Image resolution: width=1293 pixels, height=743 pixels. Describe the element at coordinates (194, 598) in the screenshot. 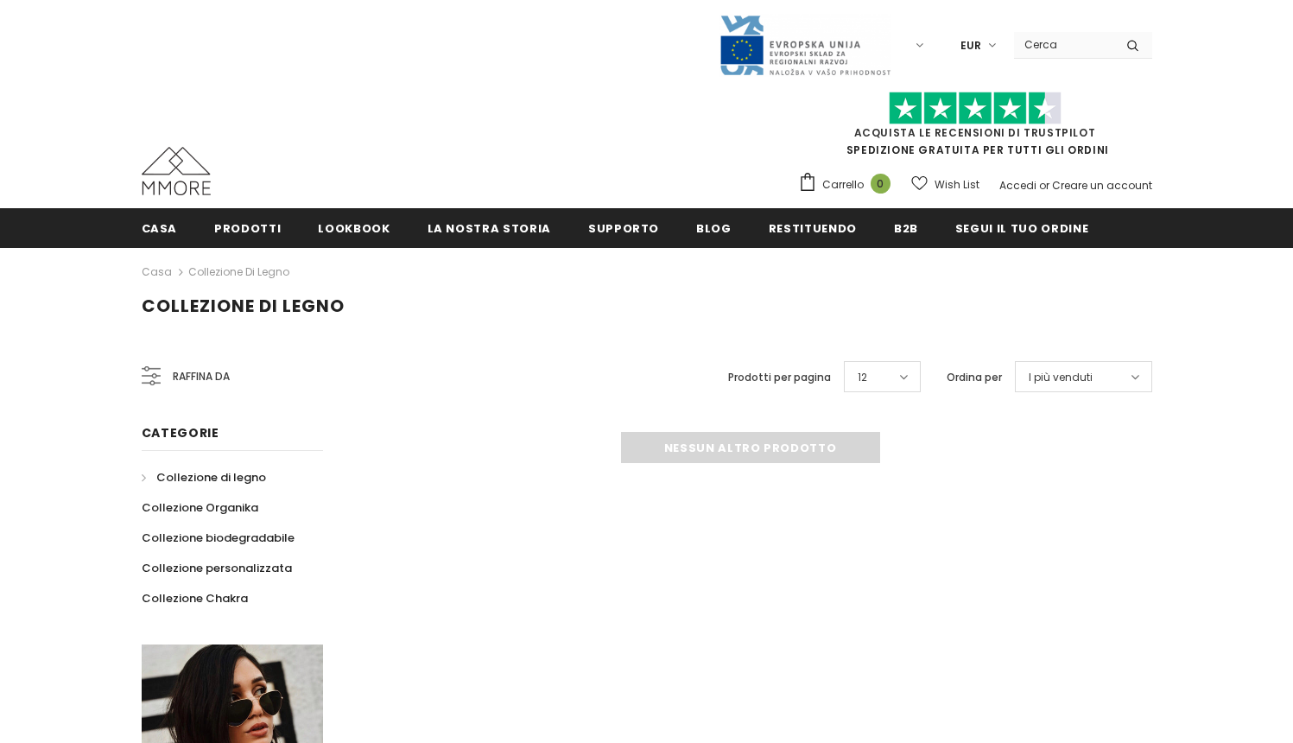

I see `a: Collezione Chakra` at that location.